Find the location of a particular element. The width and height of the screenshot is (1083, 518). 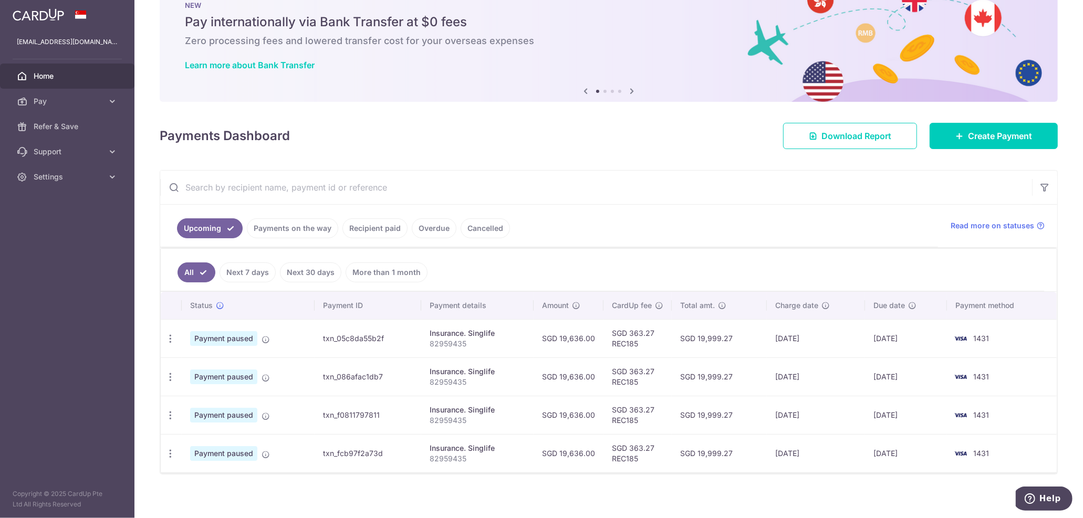

img: CardUp is located at coordinates (38, 15).